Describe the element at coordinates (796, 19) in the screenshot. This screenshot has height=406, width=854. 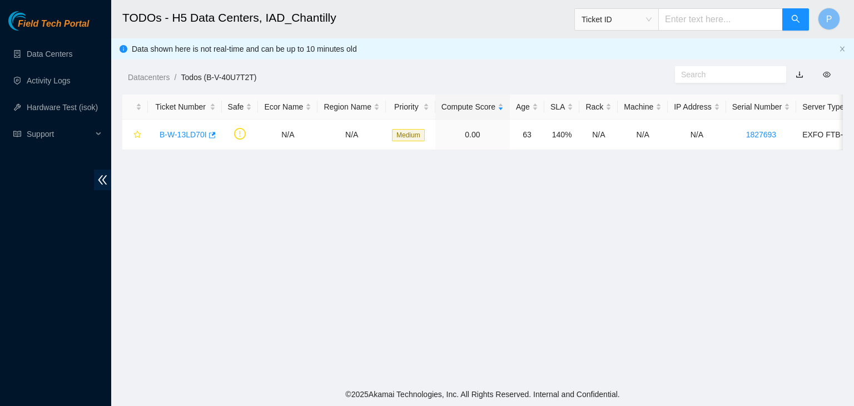
I see `span: search` at that location.